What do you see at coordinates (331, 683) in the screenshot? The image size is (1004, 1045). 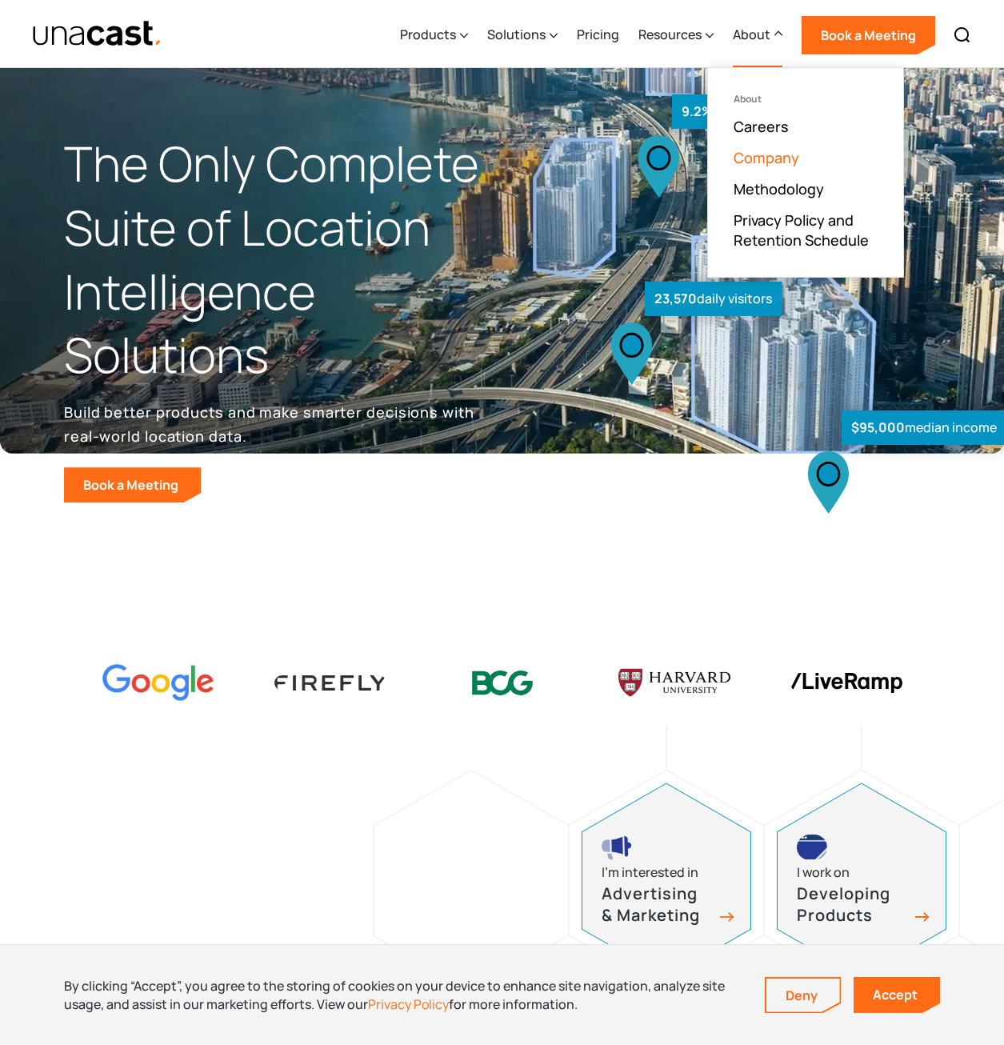 I see `img: Firefly Advertising logo` at bounding box center [331, 683].